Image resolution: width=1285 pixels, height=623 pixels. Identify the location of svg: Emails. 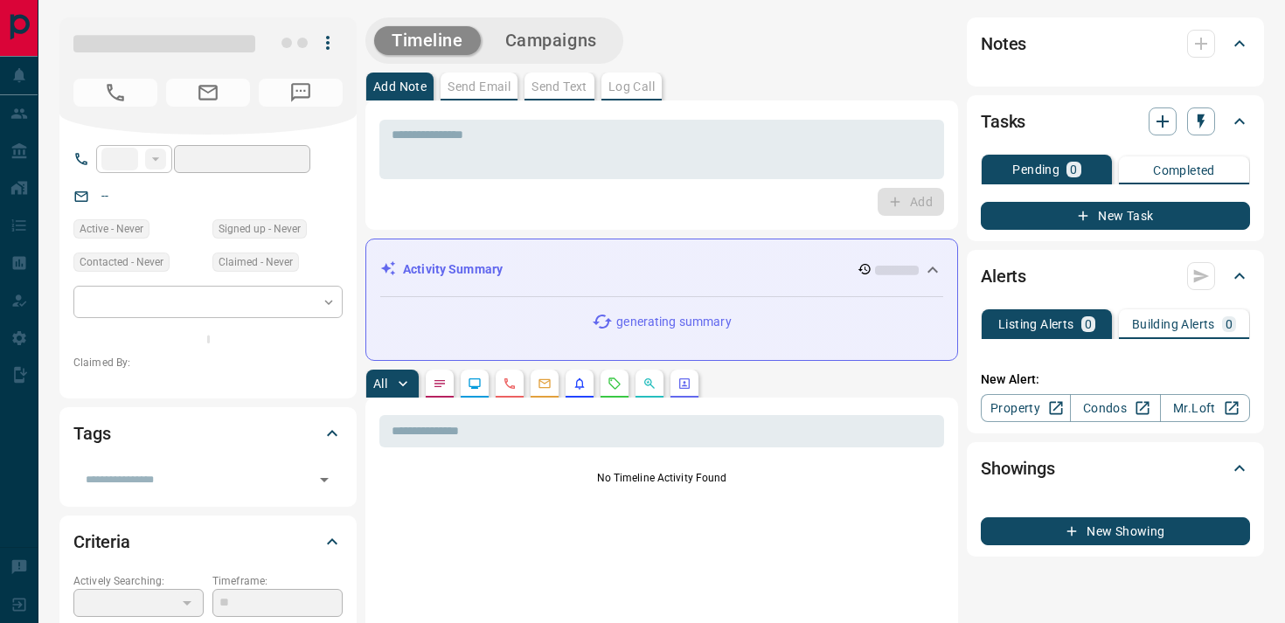
(545, 384).